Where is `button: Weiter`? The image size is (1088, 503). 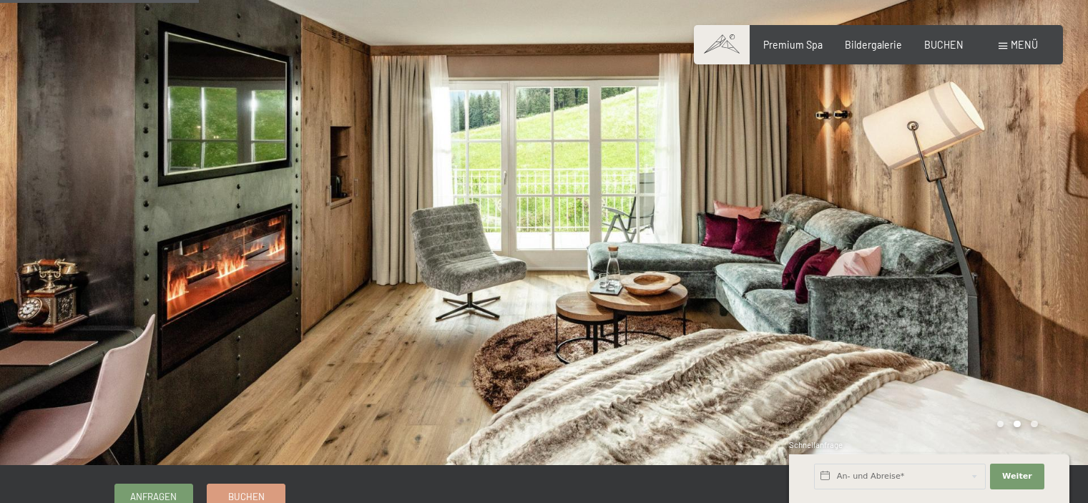 button: Weiter is located at coordinates (1017, 476).